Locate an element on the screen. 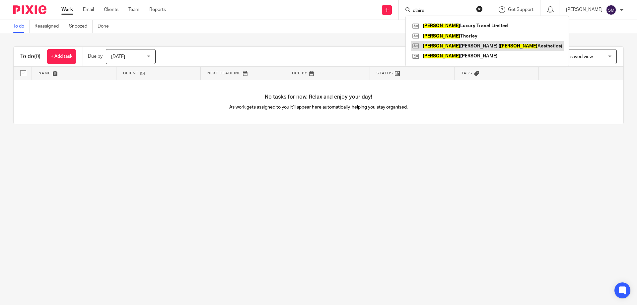 The image size is (637, 305). a: Clients is located at coordinates (111, 10).